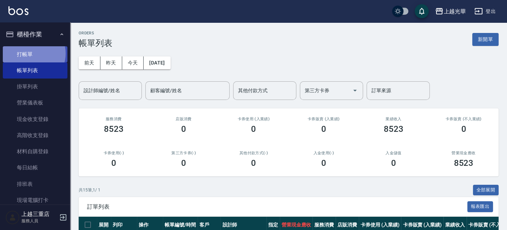 The width and height of the screenshot is (507, 230). What do you see at coordinates (485, 39) in the screenshot?
I see `button: 新開單` at bounding box center [485, 39].